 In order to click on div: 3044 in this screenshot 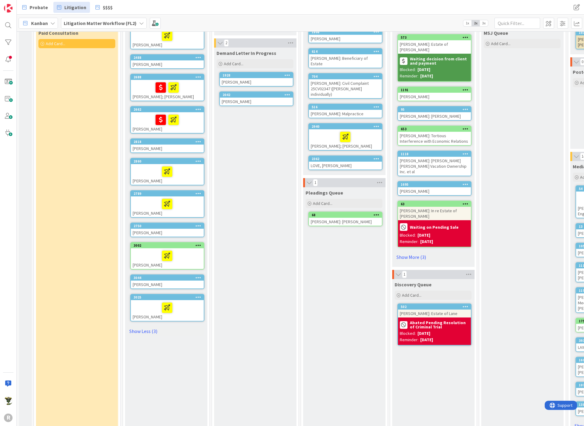, I will do `click(169, 278)`.